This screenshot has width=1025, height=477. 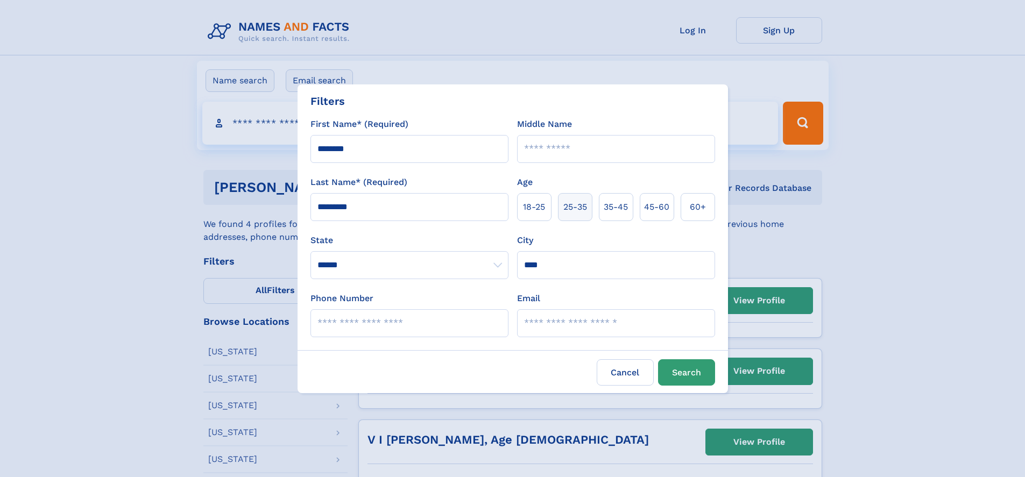 I want to click on span: 60+, so click(x=698, y=207).